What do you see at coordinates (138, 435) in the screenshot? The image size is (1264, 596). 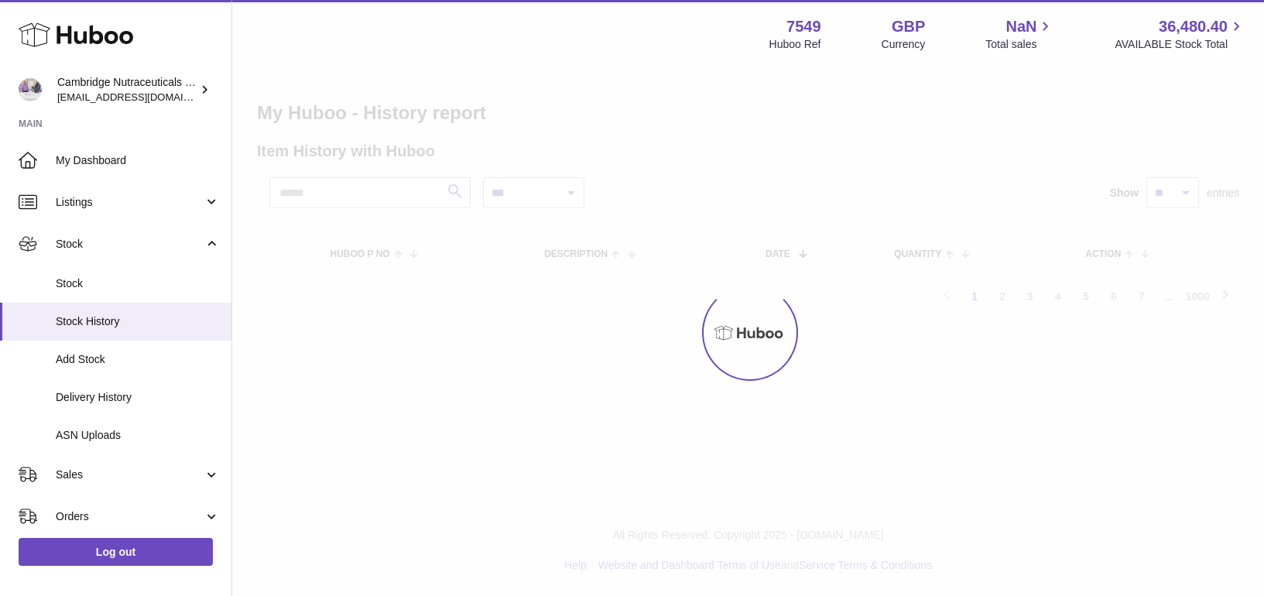 I see `span: ASN Uploads` at bounding box center [138, 435].